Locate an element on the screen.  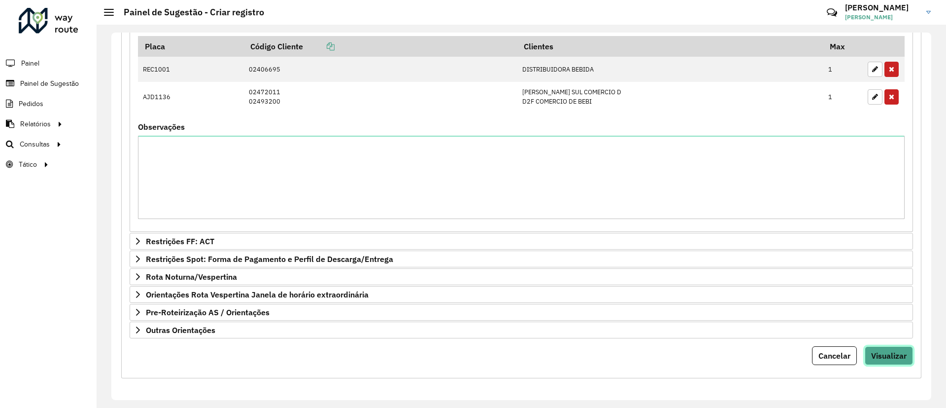
a: Restrições Spot: Forma de Pagamento e Perfil de Descarga/Entrega is located at coordinates (522, 259).